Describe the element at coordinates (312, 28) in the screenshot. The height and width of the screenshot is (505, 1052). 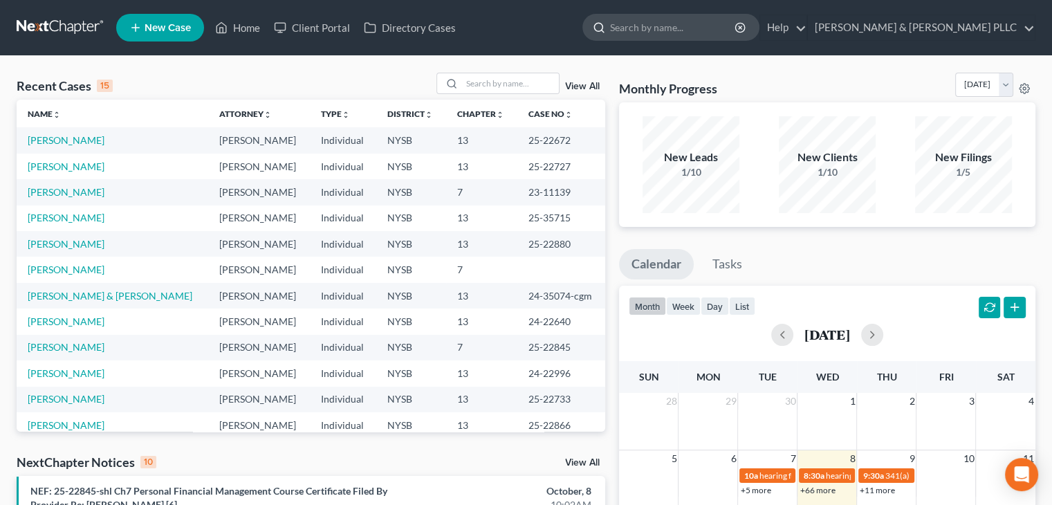
I see `a: Client Portal` at that location.